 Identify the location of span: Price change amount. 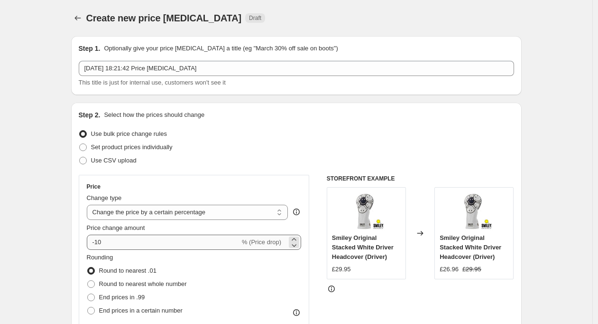
(116, 227).